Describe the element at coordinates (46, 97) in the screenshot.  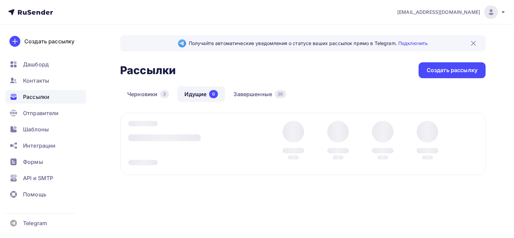
I see `a: Рассылки` at that location.